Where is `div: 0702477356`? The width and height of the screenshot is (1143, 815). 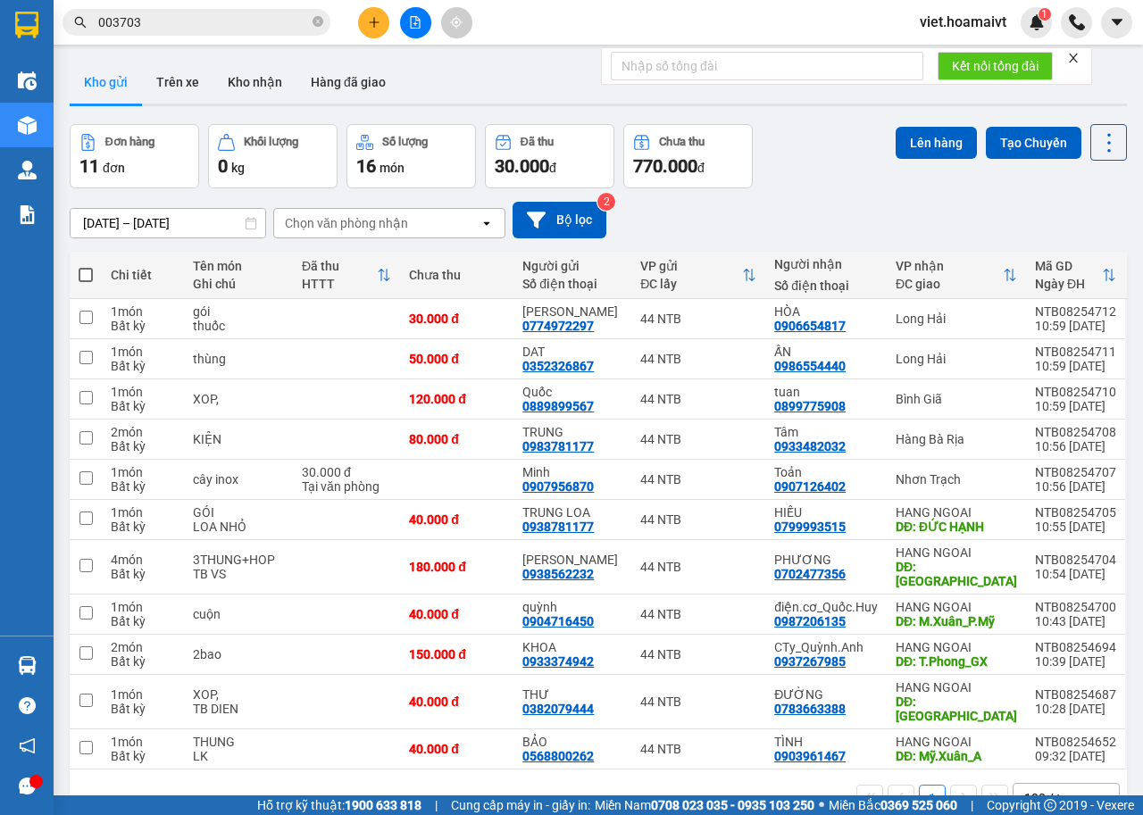
div: 0702477356 is located at coordinates (810, 574).